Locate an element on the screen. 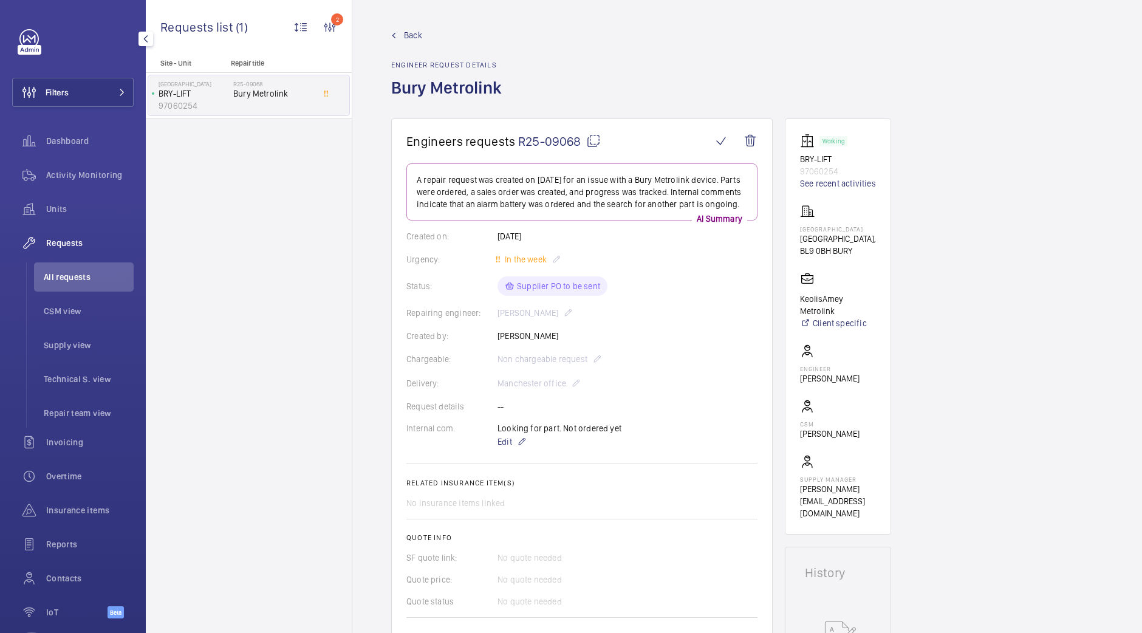 The image size is (1142, 633). span: Requests list is located at coordinates (198, 27).